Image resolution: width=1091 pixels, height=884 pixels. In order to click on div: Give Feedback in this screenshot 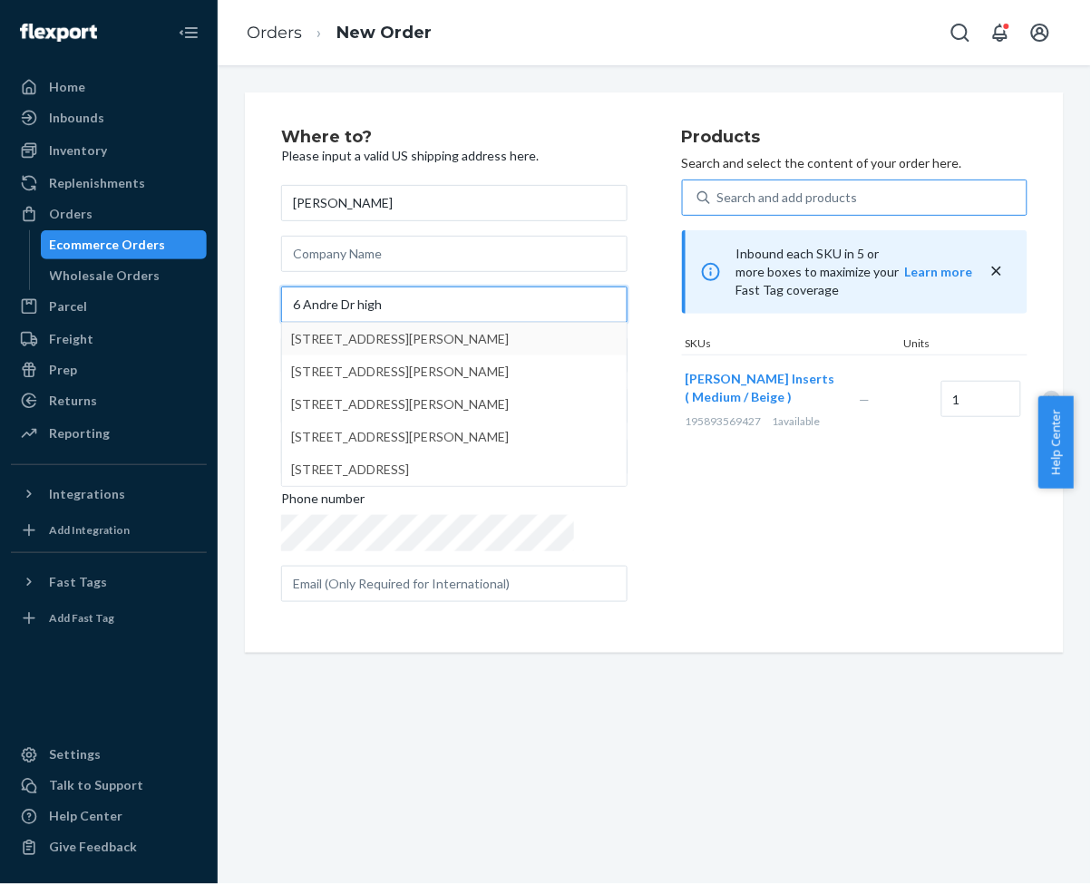, I will do `click(92, 848)`.